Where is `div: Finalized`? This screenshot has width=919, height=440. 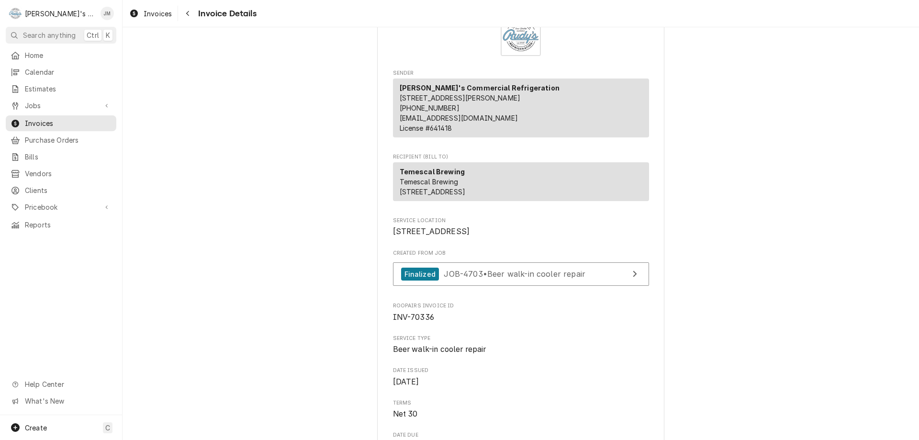 div: Finalized is located at coordinates (420, 274).